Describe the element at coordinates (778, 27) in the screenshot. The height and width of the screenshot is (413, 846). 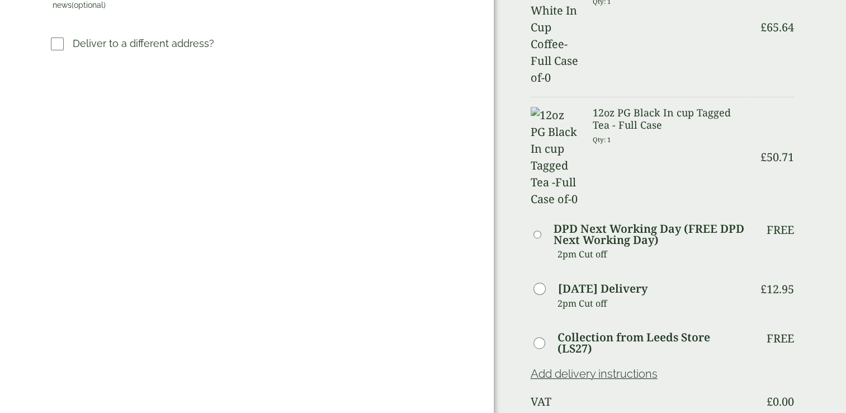
I see `bdi: 65.64` at that location.